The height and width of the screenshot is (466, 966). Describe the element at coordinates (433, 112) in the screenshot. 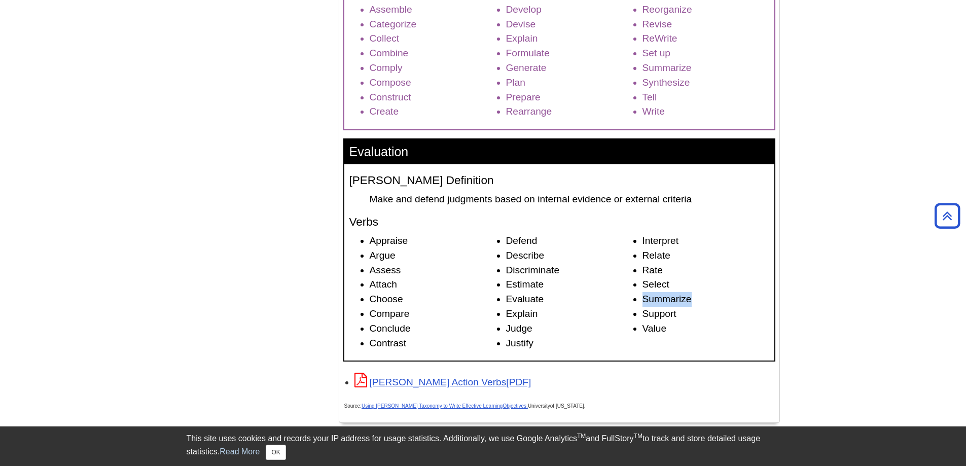

I see `li: Create` at that location.